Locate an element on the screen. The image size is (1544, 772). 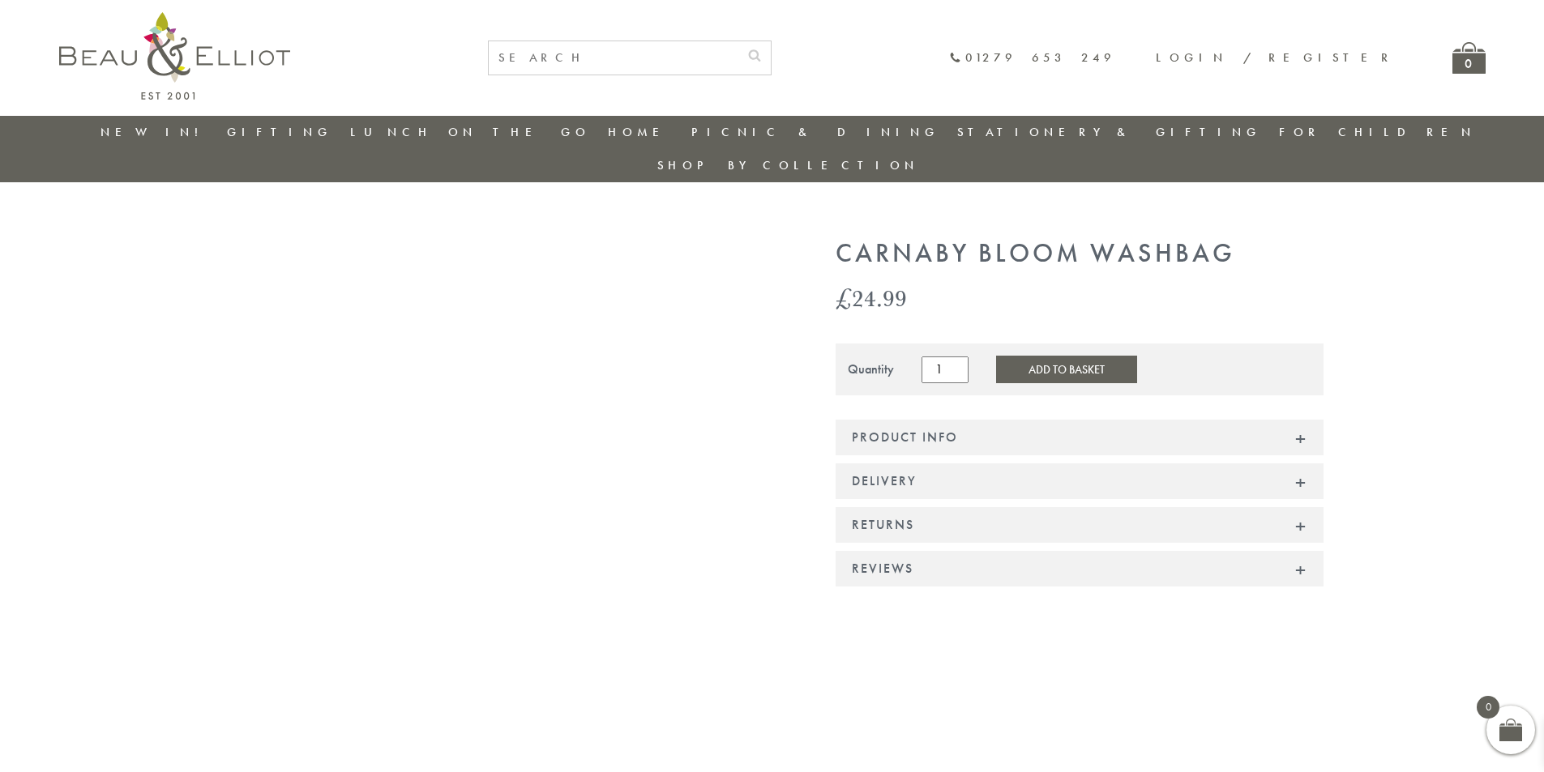
a: Shop by collection is located at coordinates (788, 165).